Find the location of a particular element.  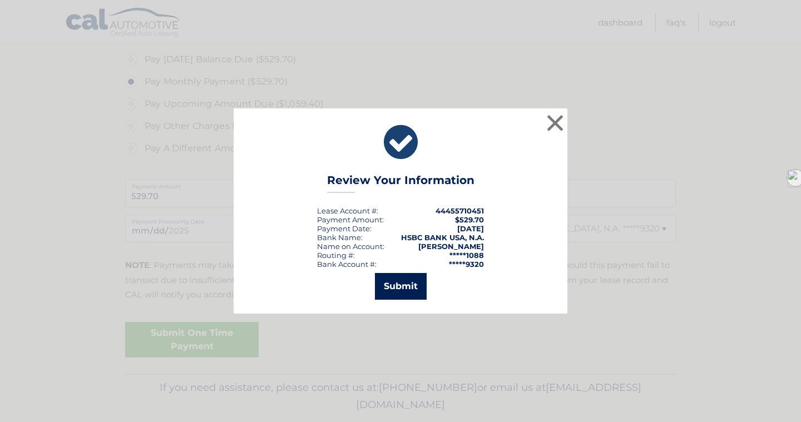

div: Payment Amount: is located at coordinates (350, 220).